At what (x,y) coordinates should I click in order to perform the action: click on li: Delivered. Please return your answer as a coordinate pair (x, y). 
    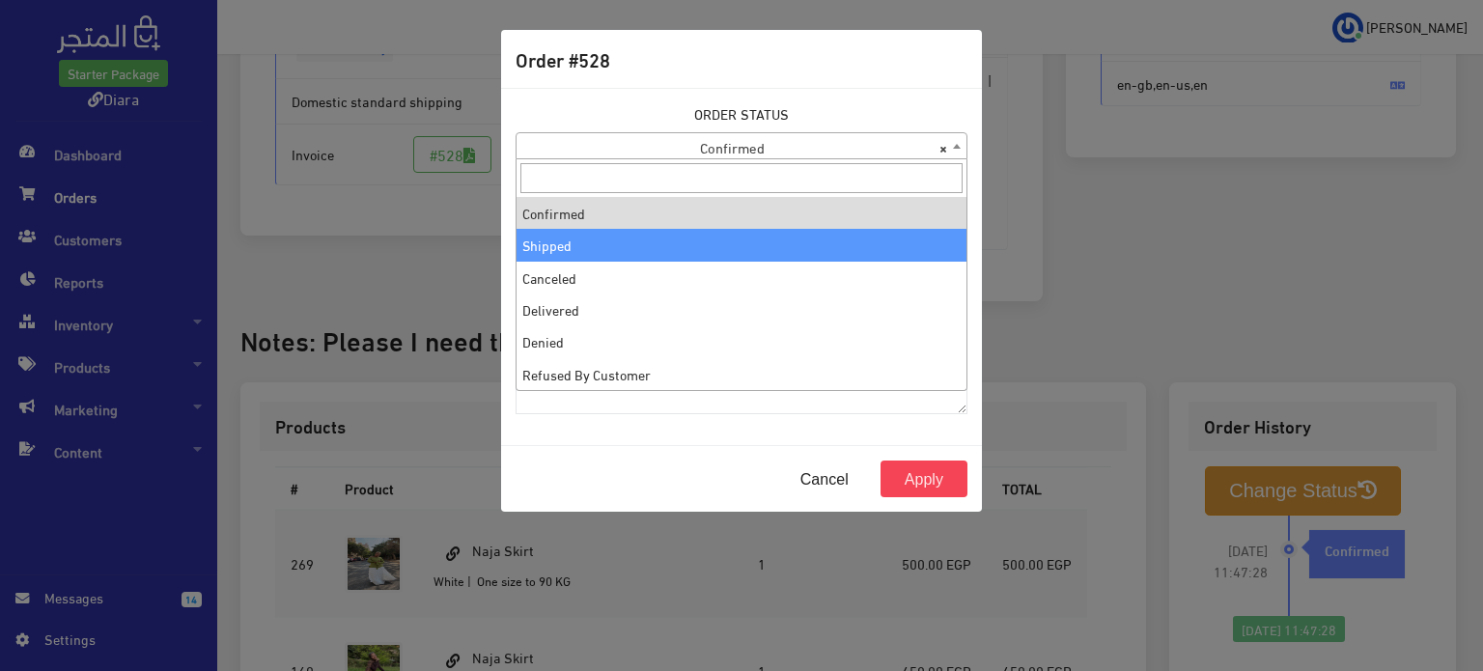
    Looking at the image, I should click on (741, 309).